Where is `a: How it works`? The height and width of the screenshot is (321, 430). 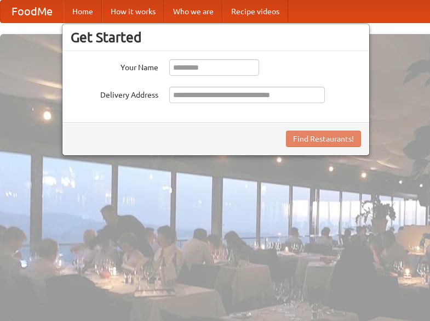 a: How it works is located at coordinates (133, 12).